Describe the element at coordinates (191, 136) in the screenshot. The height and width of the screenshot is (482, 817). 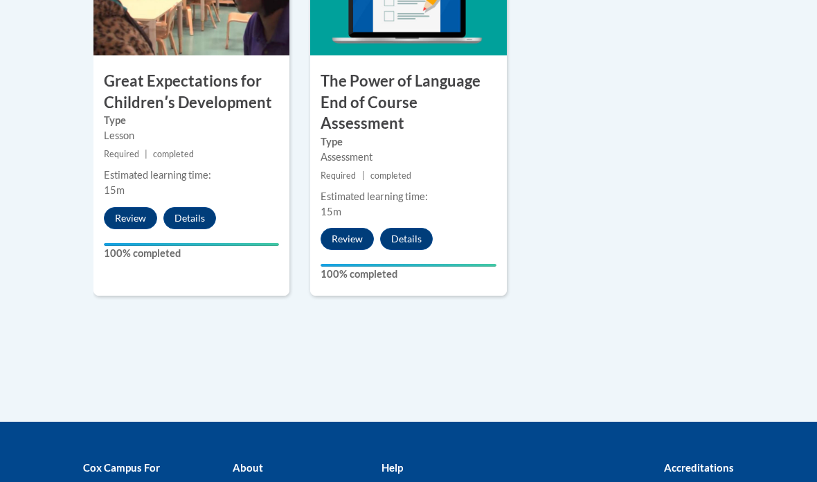
I see `div: Lesson` at that location.